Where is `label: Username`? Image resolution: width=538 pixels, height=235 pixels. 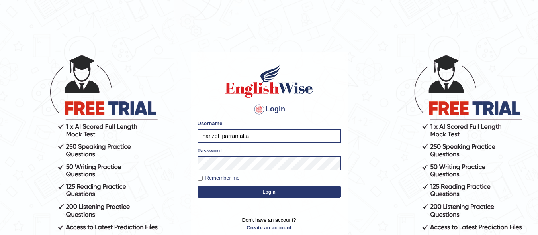 label: Username is located at coordinates (210, 123).